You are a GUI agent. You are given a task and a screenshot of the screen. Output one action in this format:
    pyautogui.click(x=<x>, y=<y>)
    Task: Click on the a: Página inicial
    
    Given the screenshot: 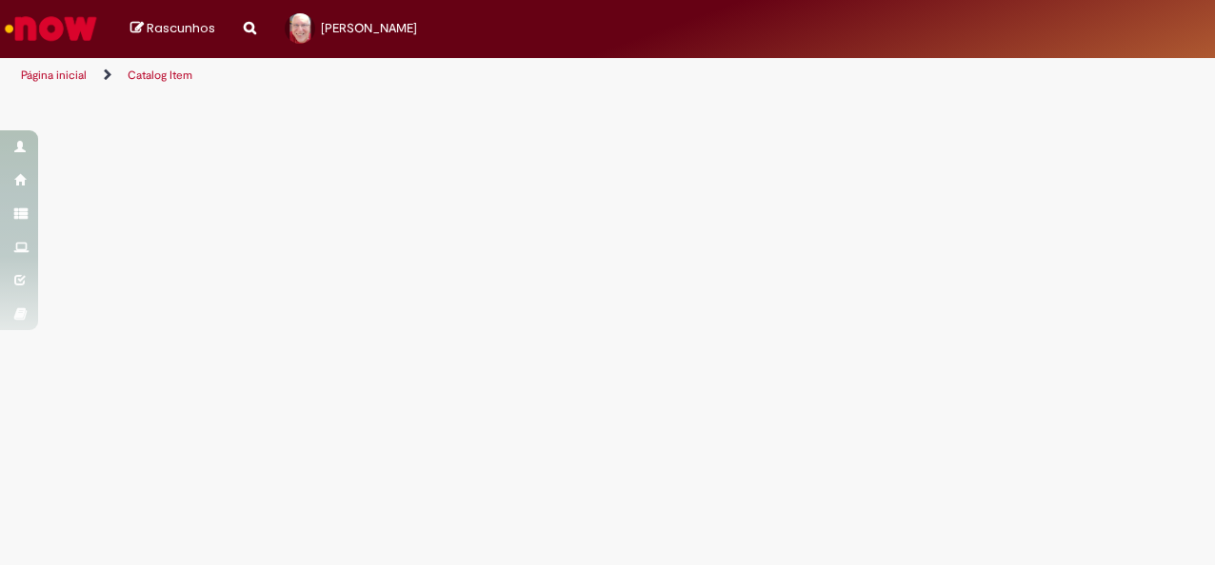 What is the action you would take?
    pyautogui.click(x=53, y=75)
    